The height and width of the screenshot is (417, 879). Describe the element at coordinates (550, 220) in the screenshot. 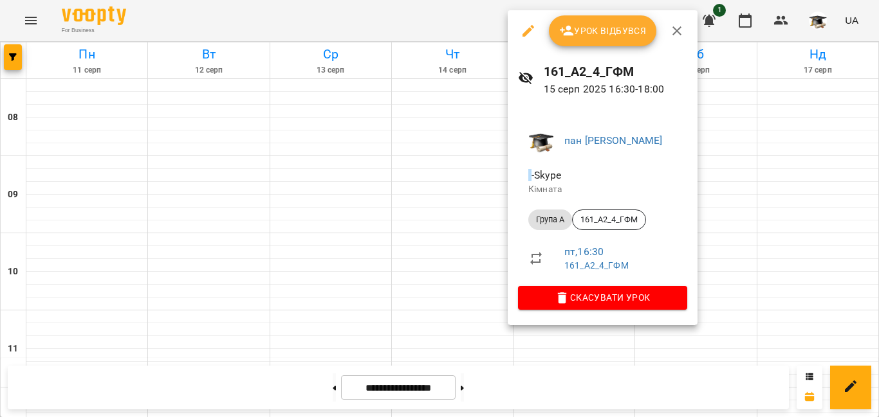

I see `span: Група A` at that location.